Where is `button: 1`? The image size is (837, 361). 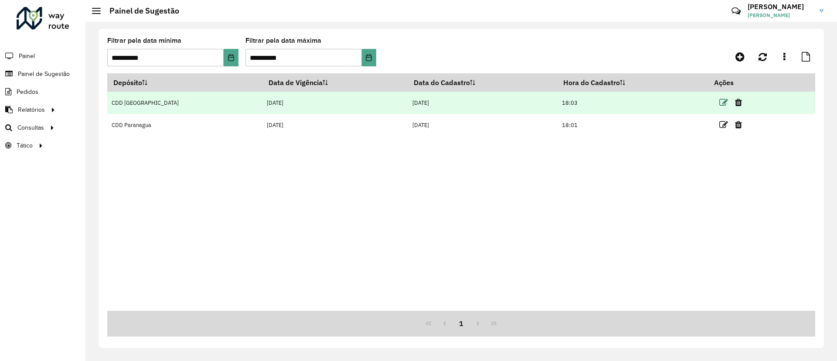 button: 1 is located at coordinates (461, 323).